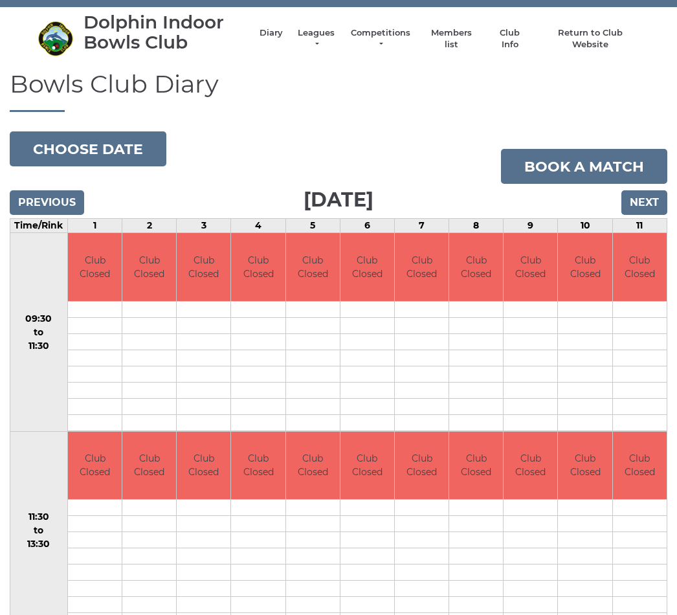 This screenshot has height=615, width=677. What do you see at coordinates (367, 226) in the screenshot?
I see `td: 6` at bounding box center [367, 226].